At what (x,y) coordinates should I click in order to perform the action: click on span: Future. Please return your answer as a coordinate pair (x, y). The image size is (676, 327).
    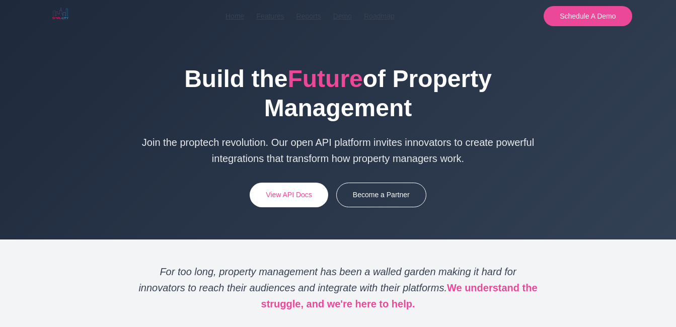
    Looking at the image, I should click on (325, 79).